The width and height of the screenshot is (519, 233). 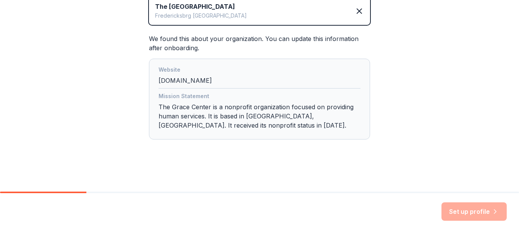 I want to click on div: The Grace Center is a nonprofit organization focused on providing human services. It is based in ..., so click(x=260, y=113).